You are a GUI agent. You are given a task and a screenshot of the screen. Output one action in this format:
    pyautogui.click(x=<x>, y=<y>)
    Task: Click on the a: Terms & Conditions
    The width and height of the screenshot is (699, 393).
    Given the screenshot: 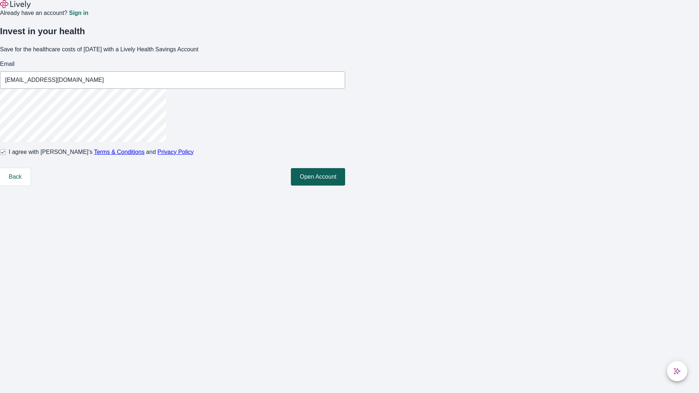 What is the action you would take?
    pyautogui.click(x=119, y=152)
    